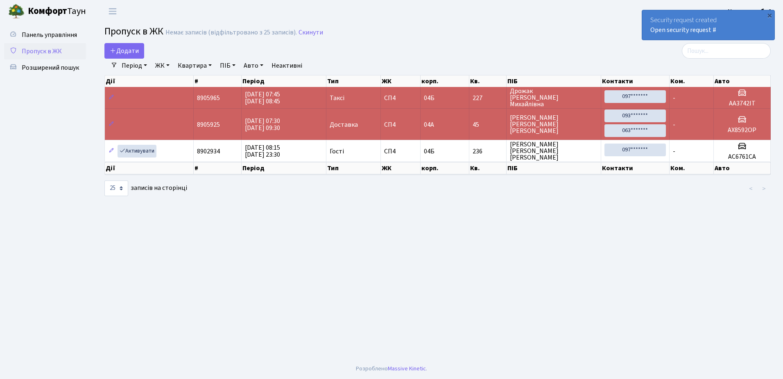 This screenshot has height=379, width=783. I want to click on a: Авто, so click(254, 66).